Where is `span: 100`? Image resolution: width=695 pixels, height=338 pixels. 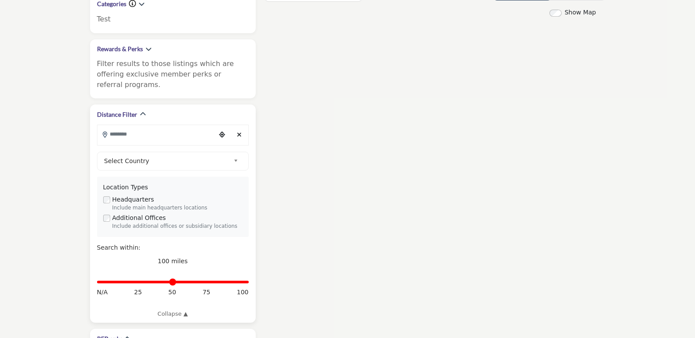 span: 100 is located at coordinates (243, 292).